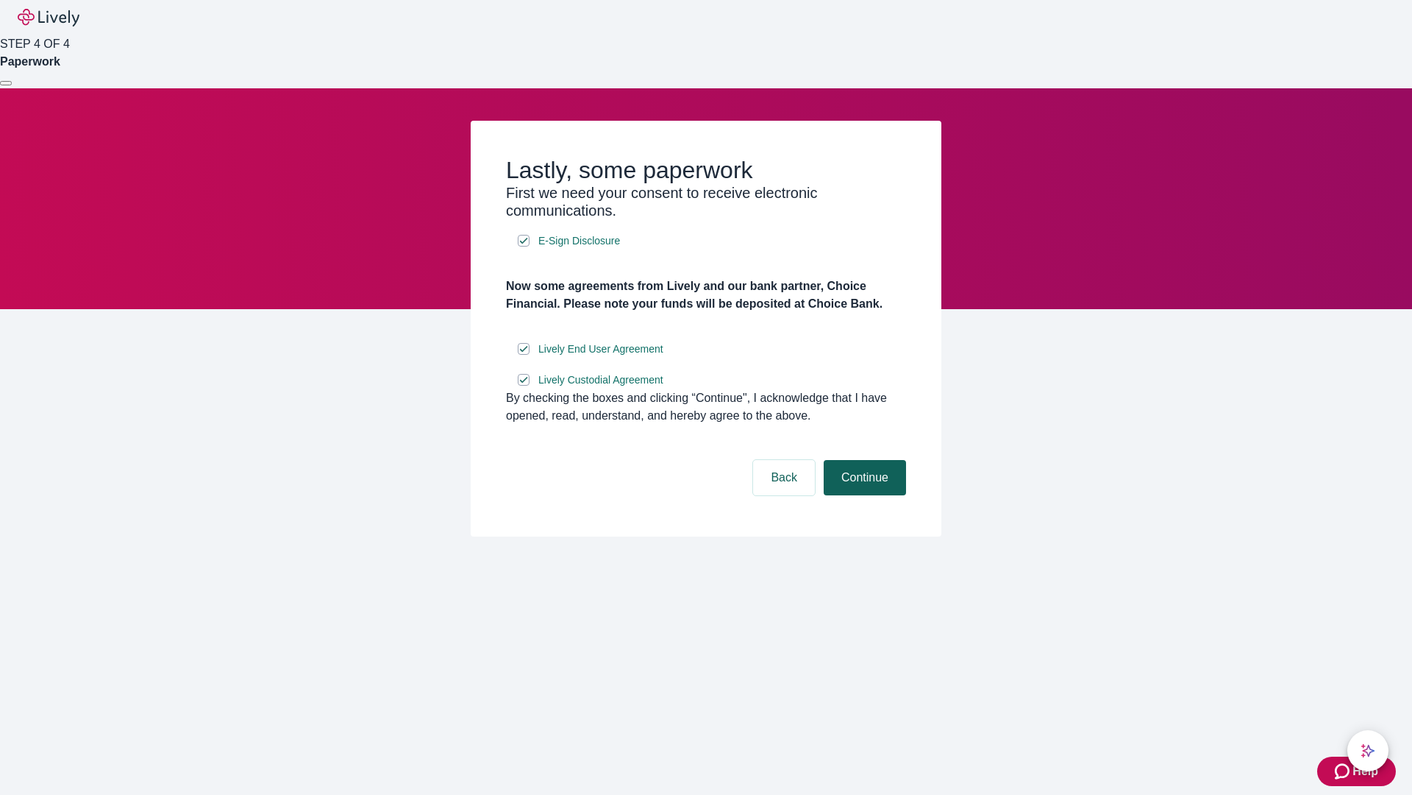  I want to click on div: By checking the boxes and clicking “Continue", I acknowledge that I have opened, read, understand..., so click(706, 407).